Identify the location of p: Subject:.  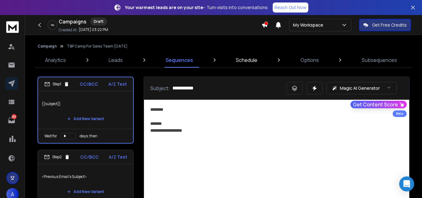
(160, 88).